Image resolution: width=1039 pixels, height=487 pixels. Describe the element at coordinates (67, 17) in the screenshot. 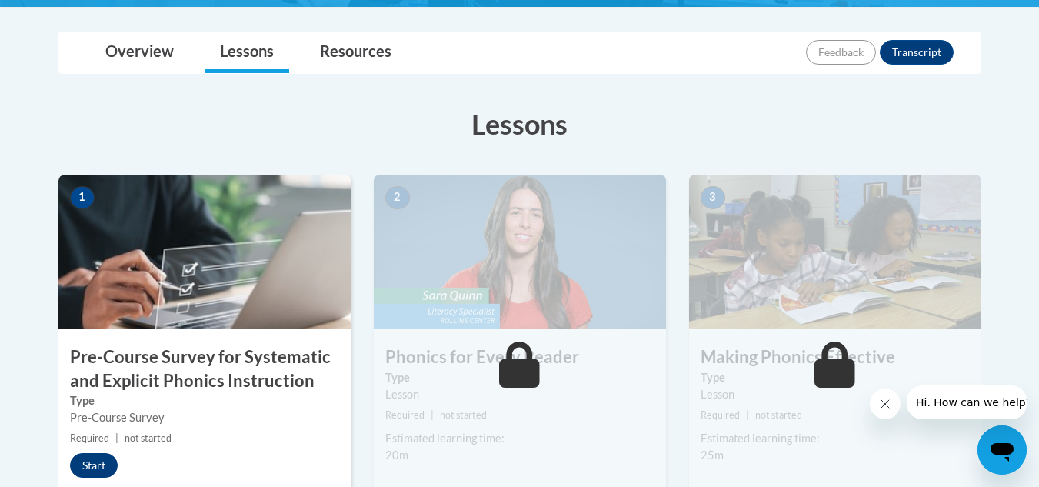

I see `span: Hi. How can we help?` at that location.